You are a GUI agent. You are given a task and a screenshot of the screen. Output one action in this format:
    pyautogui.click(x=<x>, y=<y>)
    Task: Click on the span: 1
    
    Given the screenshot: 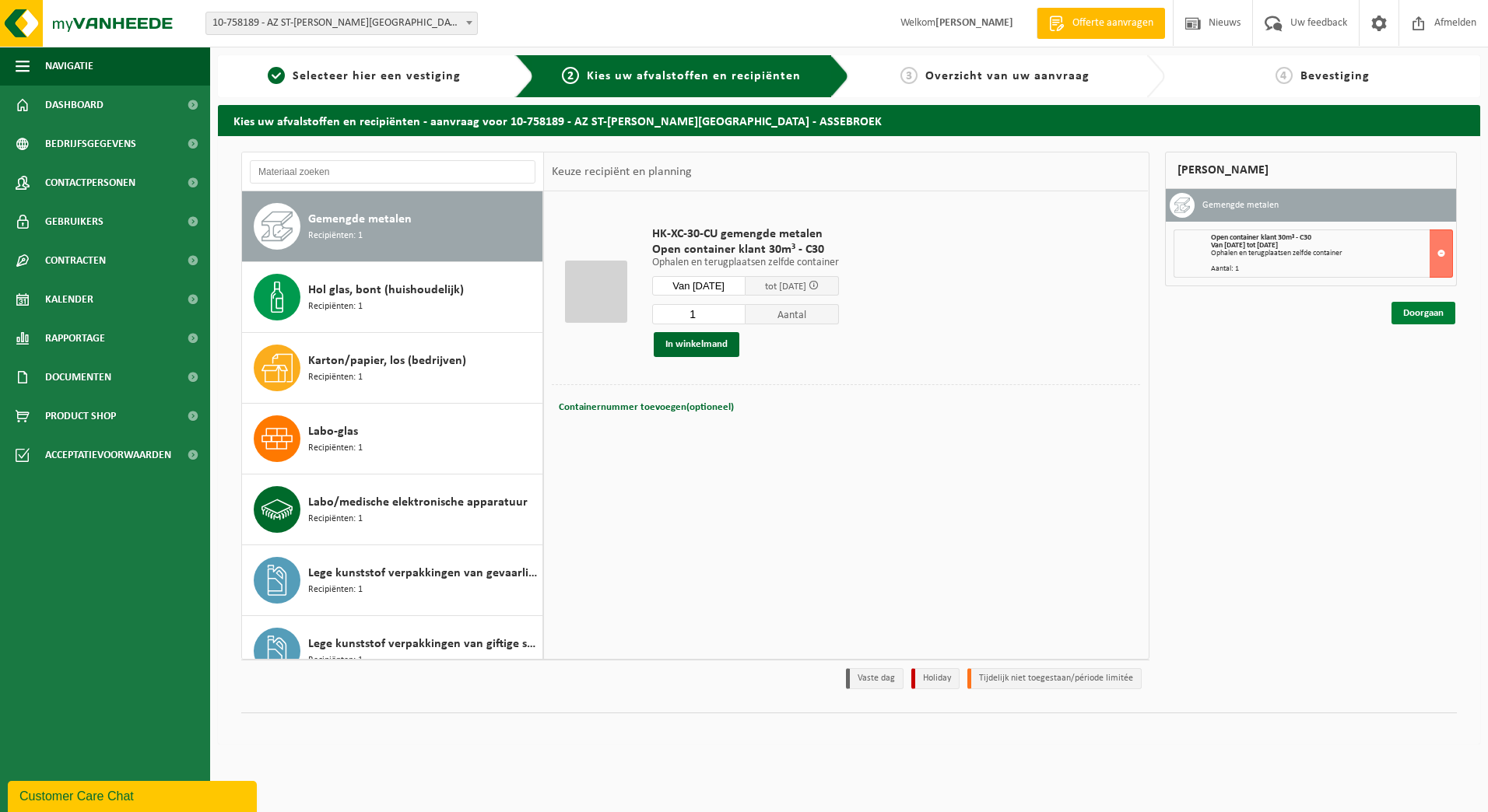 What is the action you would take?
    pyautogui.click(x=277, y=76)
    